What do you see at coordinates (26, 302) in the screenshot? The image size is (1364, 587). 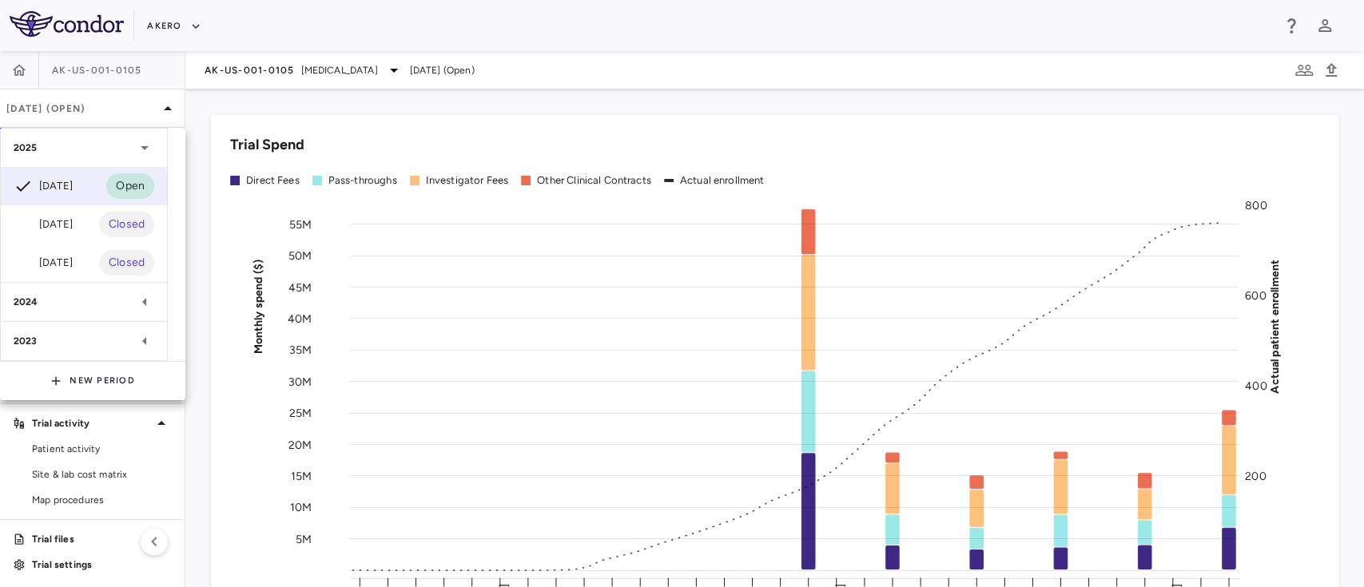 I see `p: 2024` at bounding box center [26, 302].